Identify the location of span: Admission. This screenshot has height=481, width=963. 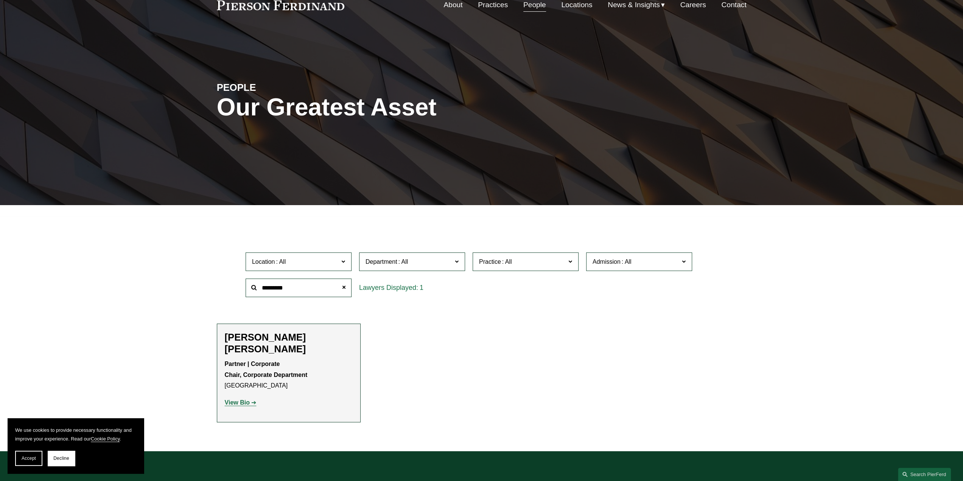
(606, 261).